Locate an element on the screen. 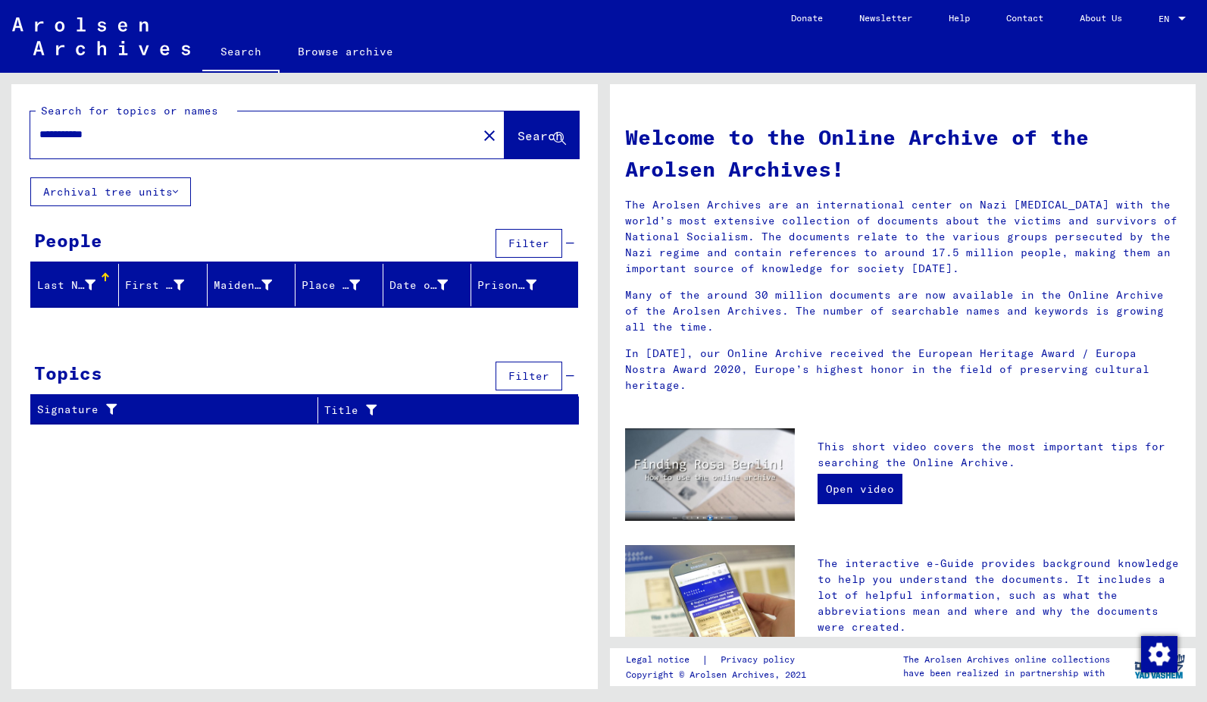 The image size is (1207, 702). p: This short video covers the most important tips for searching the Online Archive. is located at coordinates (999, 455).